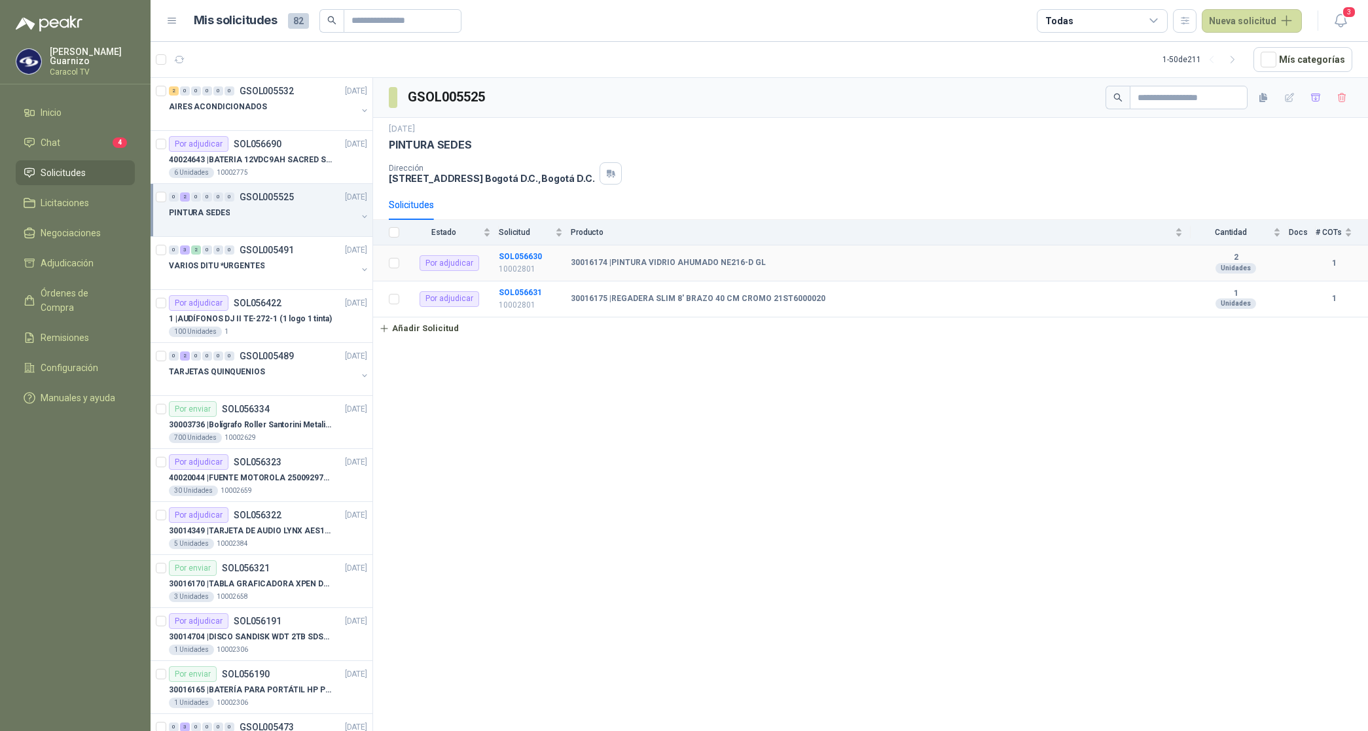  What do you see at coordinates (871, 329) in the screenshot?
I see `a: Añadir Solicitud` at bounding box center [871, 329].